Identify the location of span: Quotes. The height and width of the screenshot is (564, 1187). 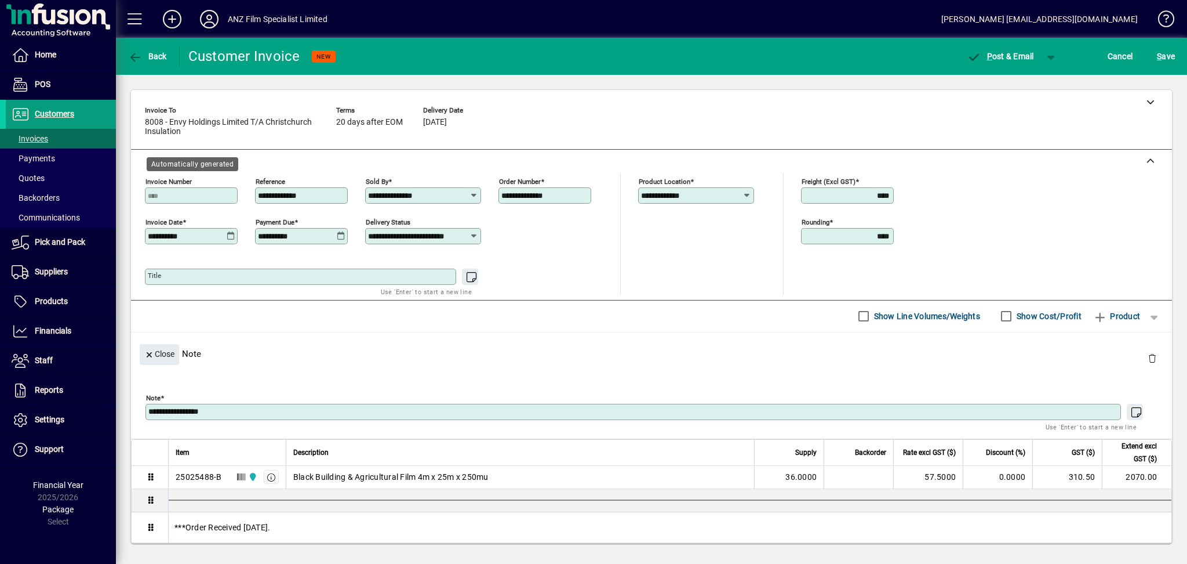
(28, 178).